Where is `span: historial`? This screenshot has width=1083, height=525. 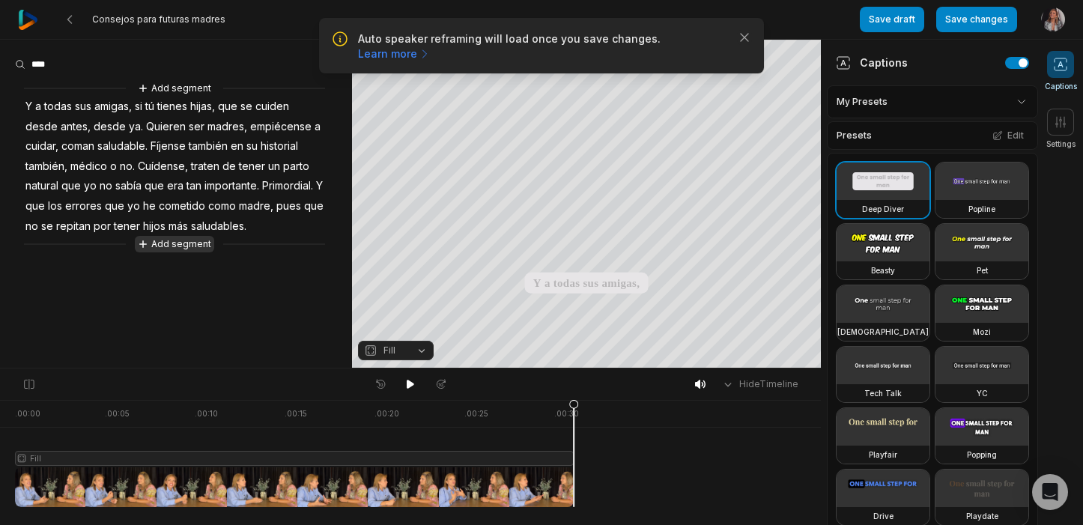
span: historial is located at coordinates (279, 146).